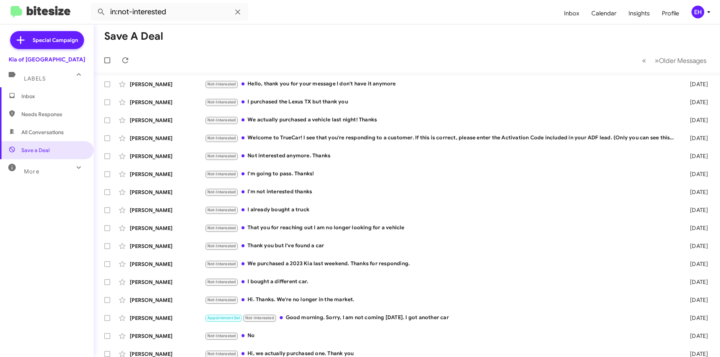 Image resolution: width=720 pixels, height=357 pixels. I want to click on div: EH, so click(698, 12).